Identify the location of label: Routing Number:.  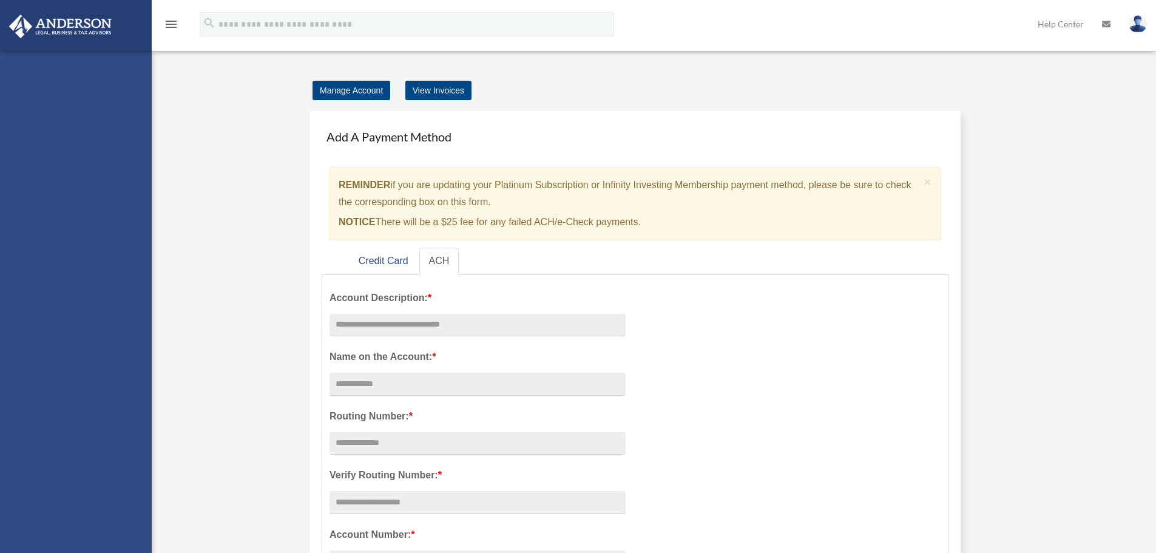
(478, 416).